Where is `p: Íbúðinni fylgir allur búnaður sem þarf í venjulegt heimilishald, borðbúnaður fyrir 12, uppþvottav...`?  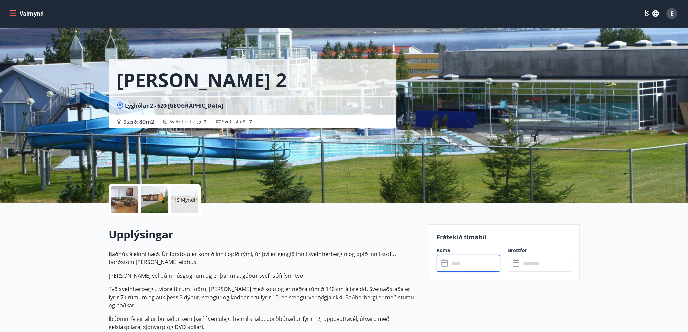
p: Íbúðinni fylgir allur búnaður sem þarf í venjulegt heimilishald, borðbúnaður fyrir 12, uppþvottav... is located at coordinates (264, 323).